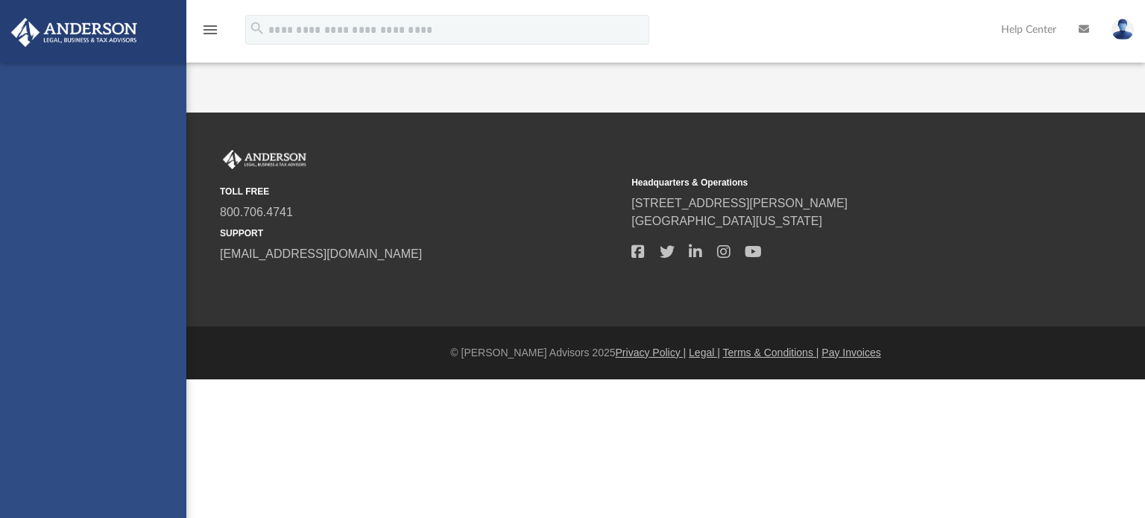  I want to click on small: Headquarters & Operations, so click(832, 183).